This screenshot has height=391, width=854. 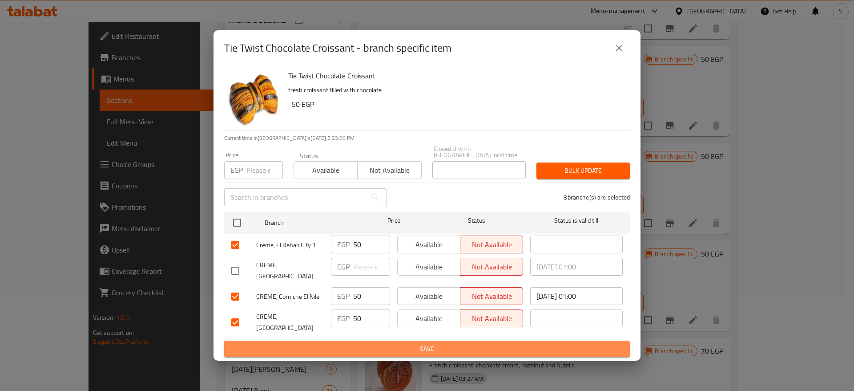 I want to click on h6: 50 EGP, so click(x=457, y=104).